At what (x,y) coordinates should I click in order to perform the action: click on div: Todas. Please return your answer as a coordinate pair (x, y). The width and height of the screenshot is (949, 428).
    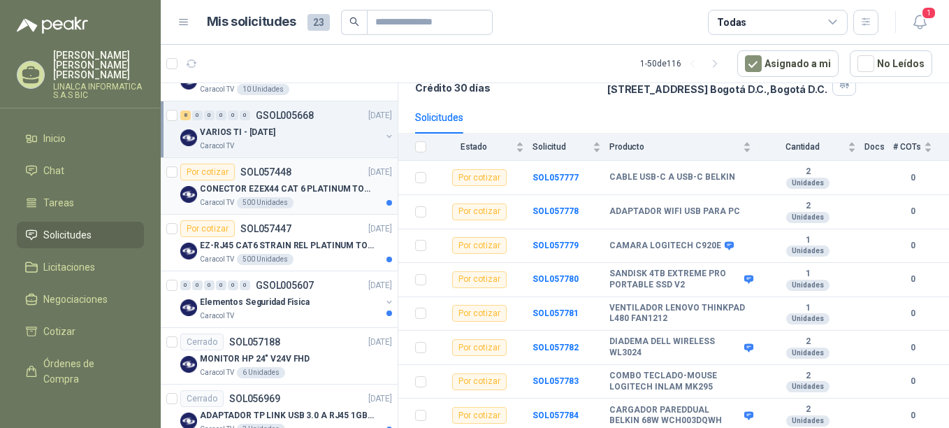
    Looking at the image, I should click on (732, 22).